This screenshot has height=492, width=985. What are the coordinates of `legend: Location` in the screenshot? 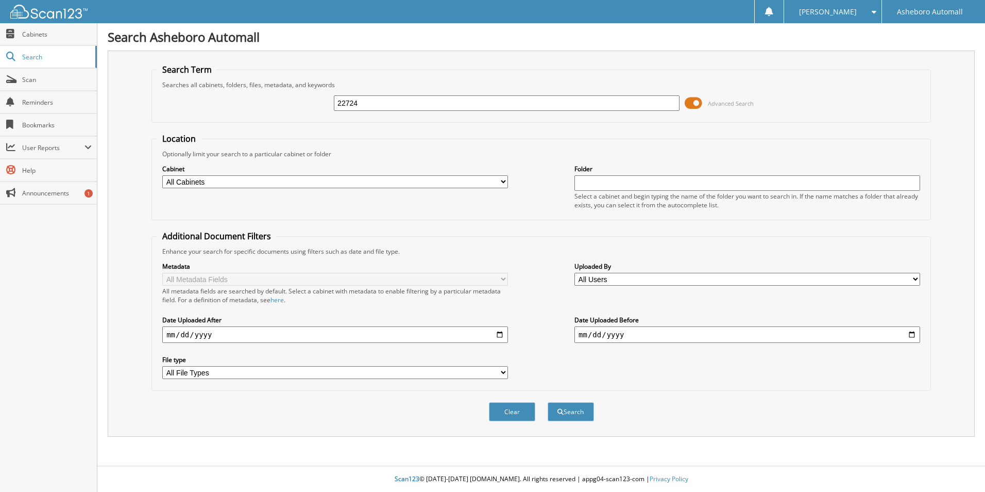 It's located at (179, 139).